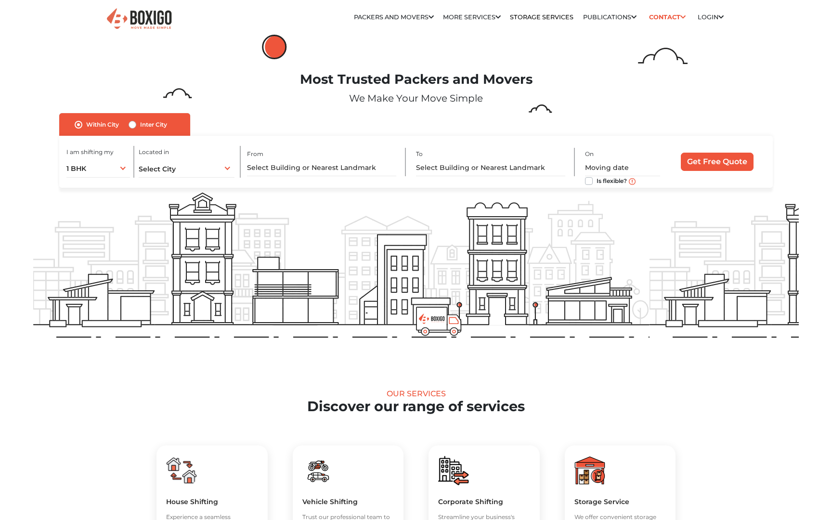 The image size is (832, 520). I want to click on img: boxigo_prackers_and_movers_truck, so click(439, 321).